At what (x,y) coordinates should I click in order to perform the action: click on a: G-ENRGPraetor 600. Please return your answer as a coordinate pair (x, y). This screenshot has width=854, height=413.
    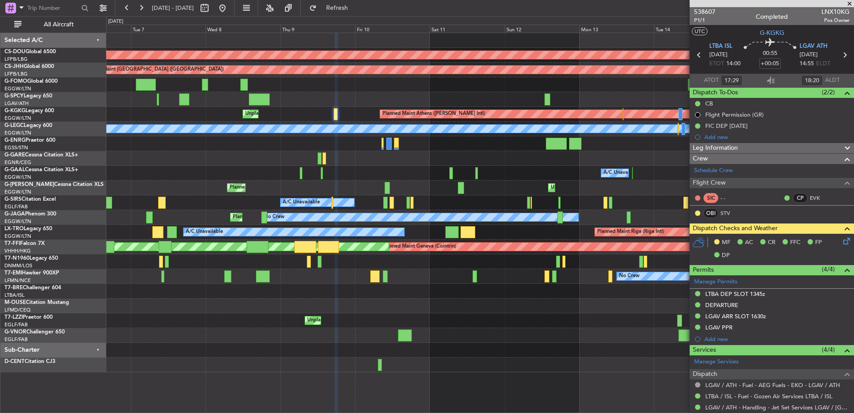
    Looking at the image, I should click on (30, 140).